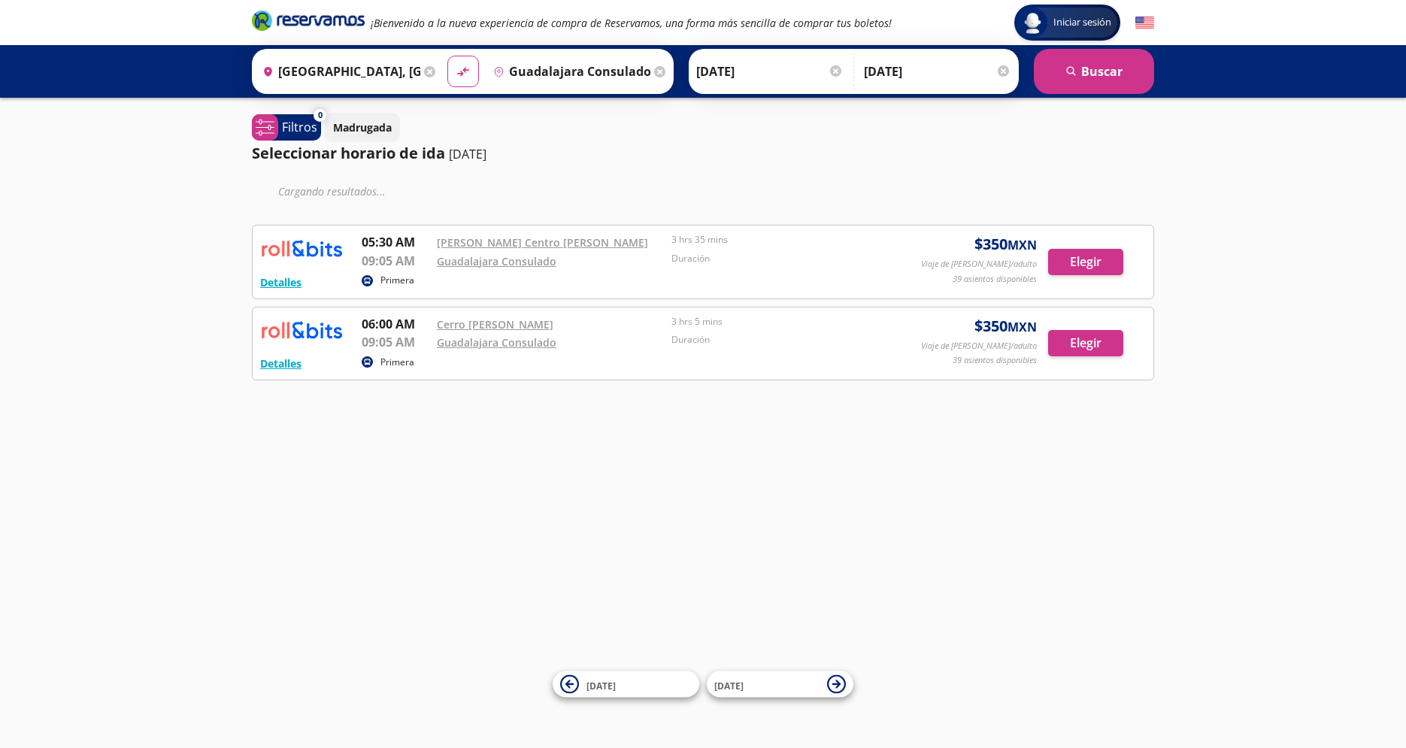  I want to click on p: 3 hrs 35 mins, so click(785, 240).